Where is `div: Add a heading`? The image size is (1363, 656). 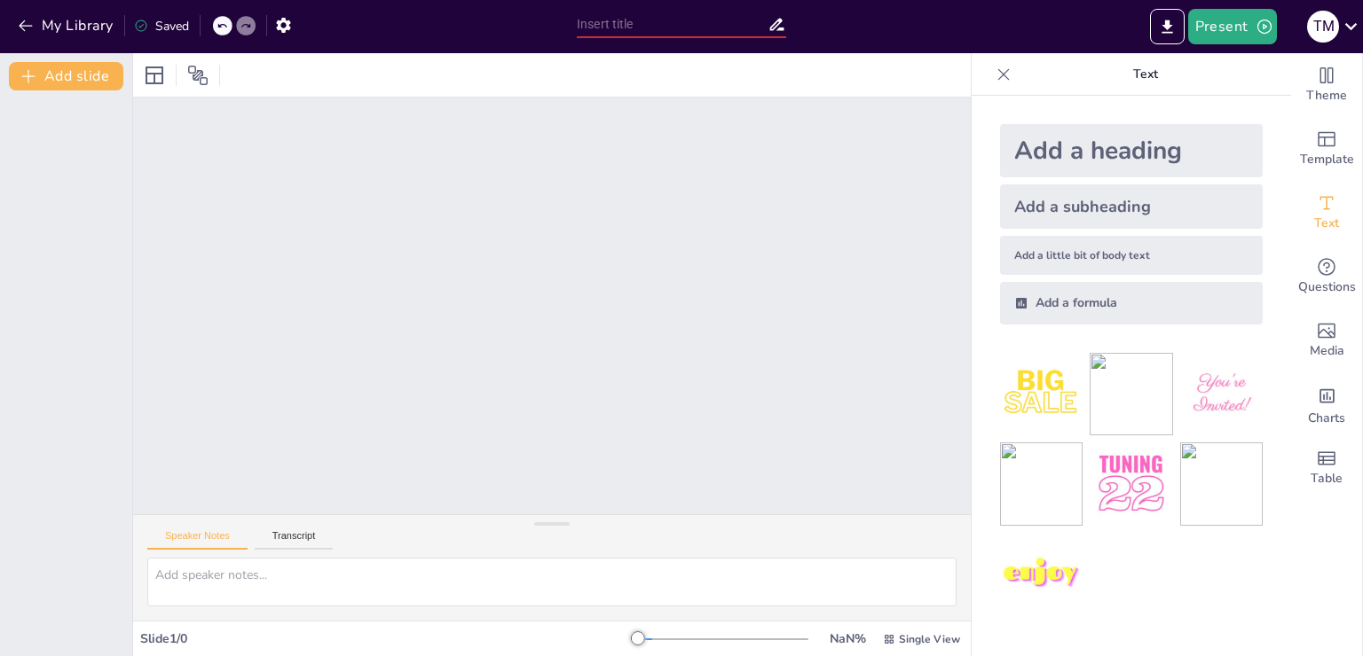 div: Add a heading is located at coordinates (1131, 151).